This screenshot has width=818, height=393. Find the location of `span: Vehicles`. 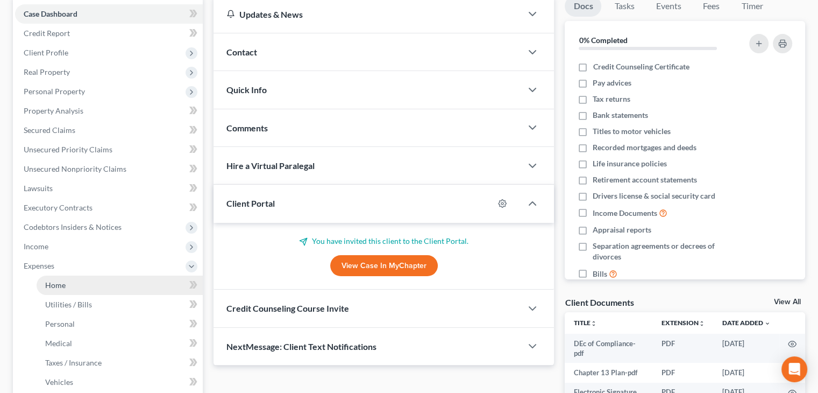

span: Vehicles is located at coordinates (59, 381).